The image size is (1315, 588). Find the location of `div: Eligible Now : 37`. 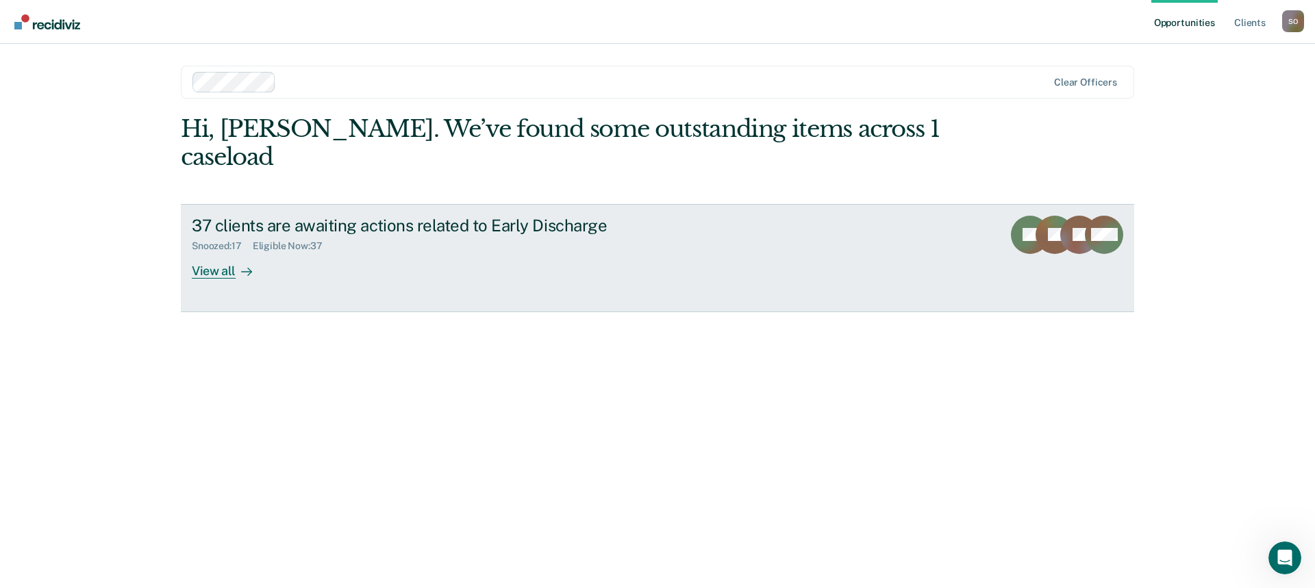

div: Eligible Now : 37 is located at coordinates (293, 246).